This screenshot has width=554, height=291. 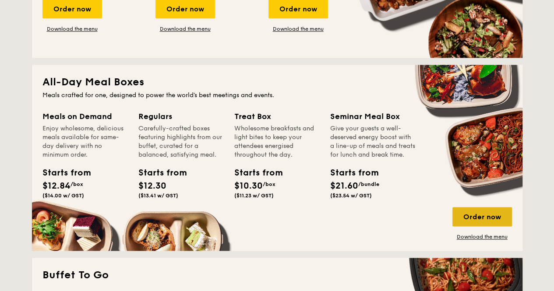 What do you see at coordinates (277, 142) in the screenshot?
I see `div: Wholesome breakfasts and light bites to keep your attendees energised throughout the day.` at bounding box center [277, 142].